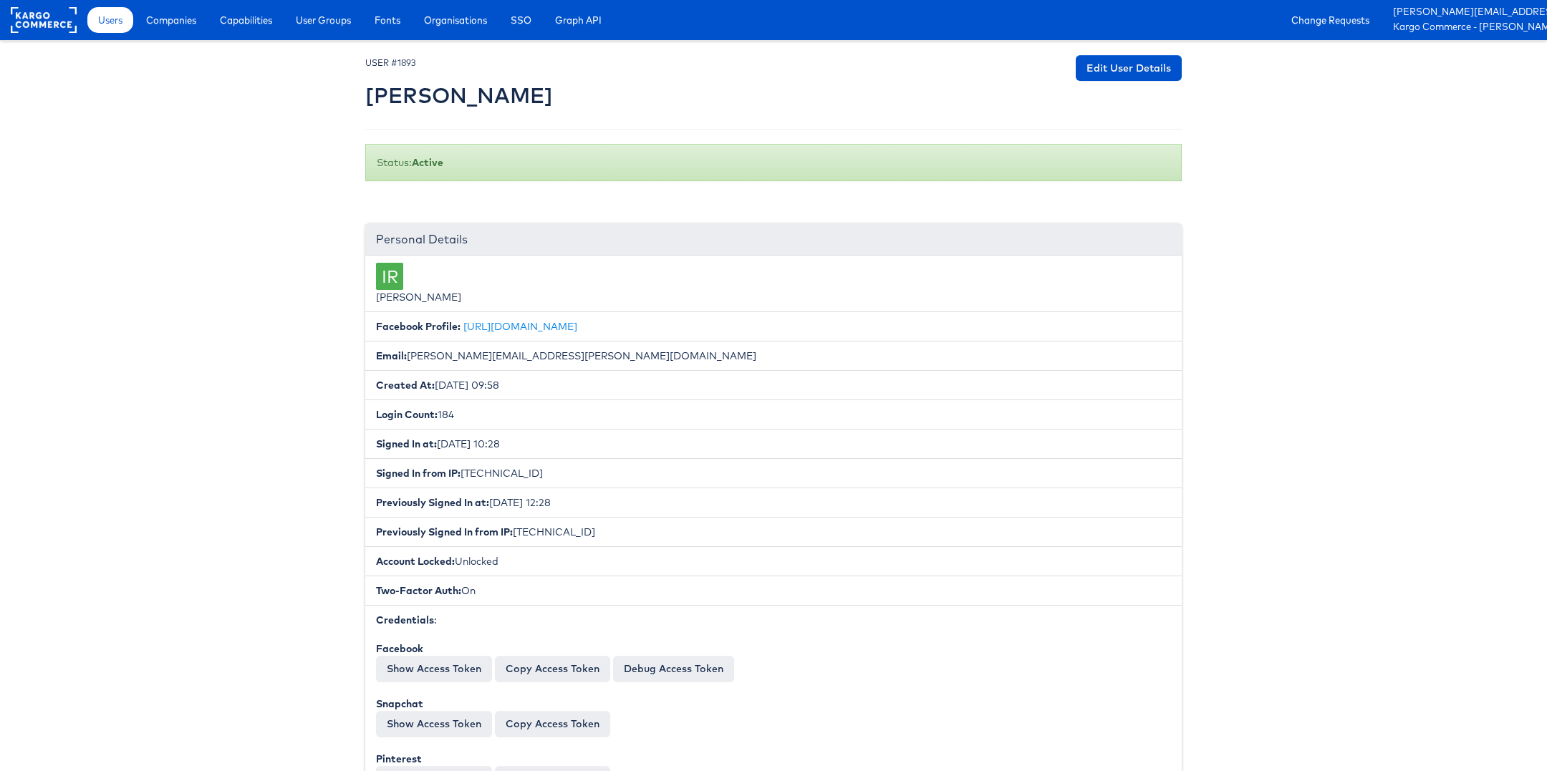 The image size is (1547, 771). What do you see at coordinates (418, 473) in the screenshot?
I see `b: Signed In from IP:` at bounding box center [418, 473].